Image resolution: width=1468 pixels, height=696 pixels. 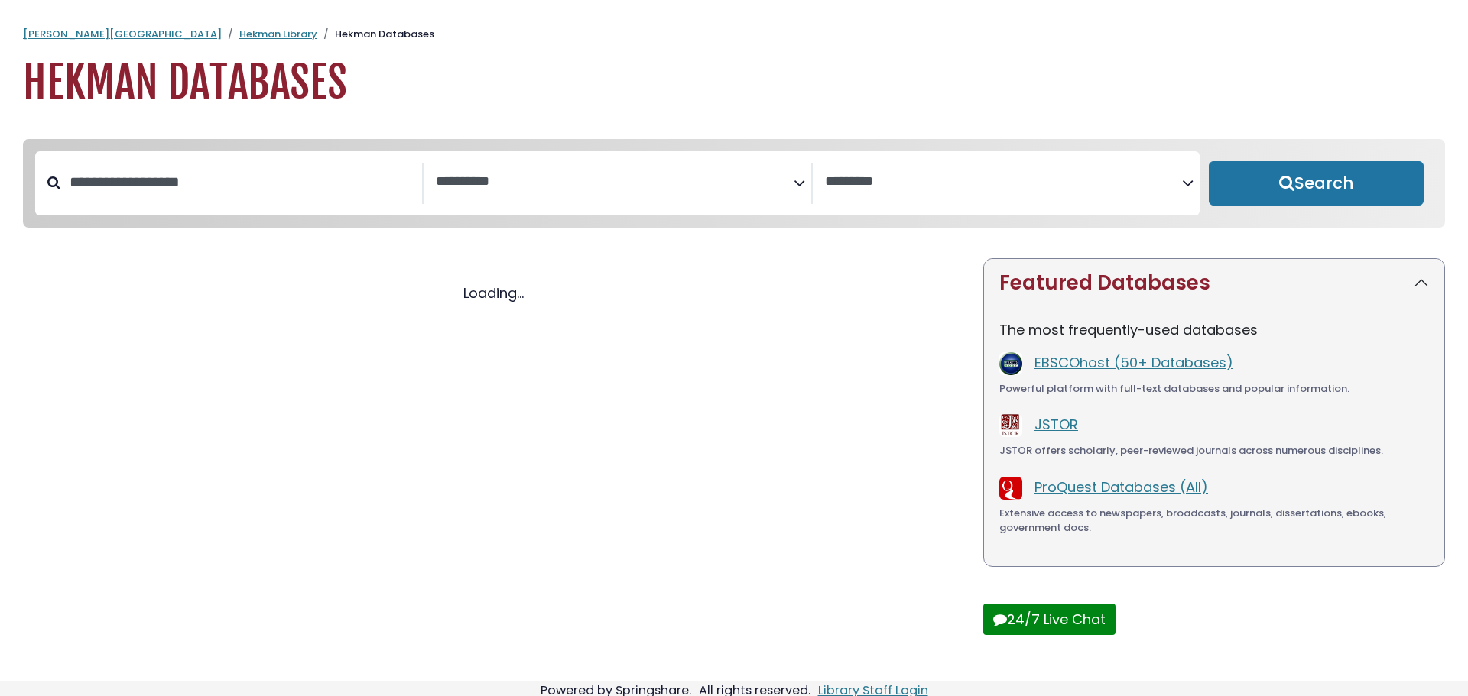 I want to click on button: 24/7 Live Chat, so click(x=1049, y=619).